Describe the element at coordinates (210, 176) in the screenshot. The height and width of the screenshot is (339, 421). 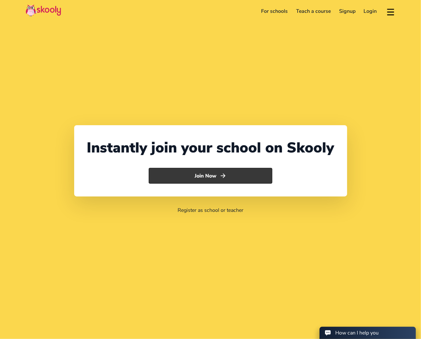
I see `button: Join Nowarrow forward outline` at that location.